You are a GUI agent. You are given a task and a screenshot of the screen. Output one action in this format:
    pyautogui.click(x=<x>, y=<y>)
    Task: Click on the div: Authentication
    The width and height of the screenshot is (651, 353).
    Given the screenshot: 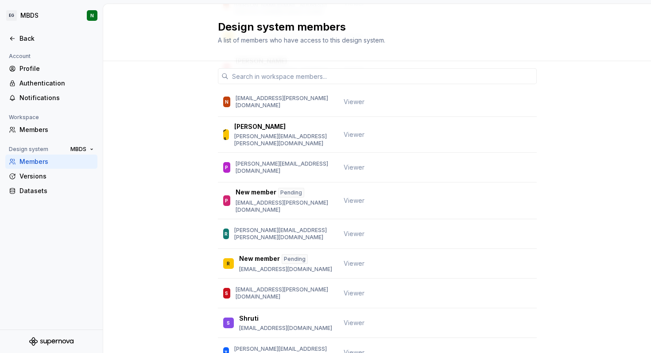 What is the action you would take?
    pyautogui.click(x=57, y=83)
    